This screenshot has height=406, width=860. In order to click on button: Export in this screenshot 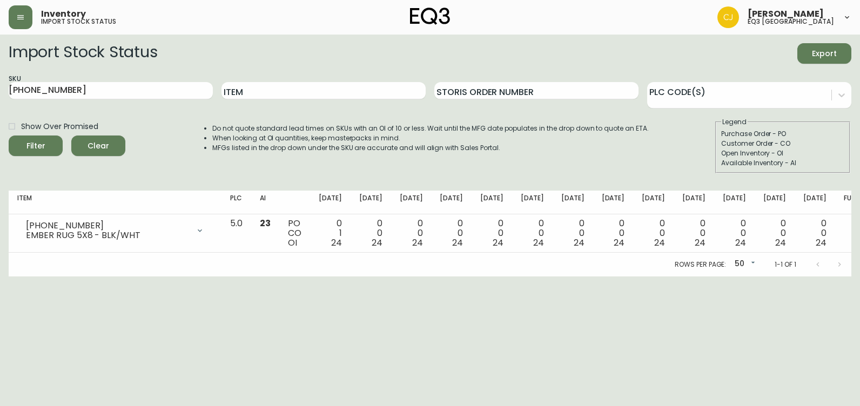, I will do `click(825, 53)`.